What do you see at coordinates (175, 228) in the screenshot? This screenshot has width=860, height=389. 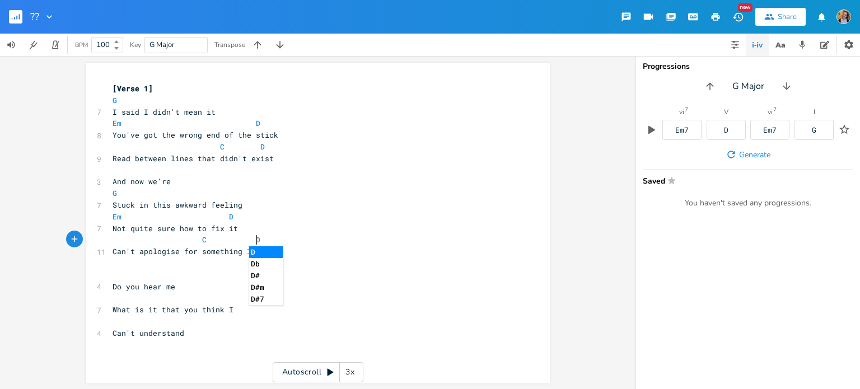 I see `span: Not quite sure how to fix it` at bounding box center [175, 228].